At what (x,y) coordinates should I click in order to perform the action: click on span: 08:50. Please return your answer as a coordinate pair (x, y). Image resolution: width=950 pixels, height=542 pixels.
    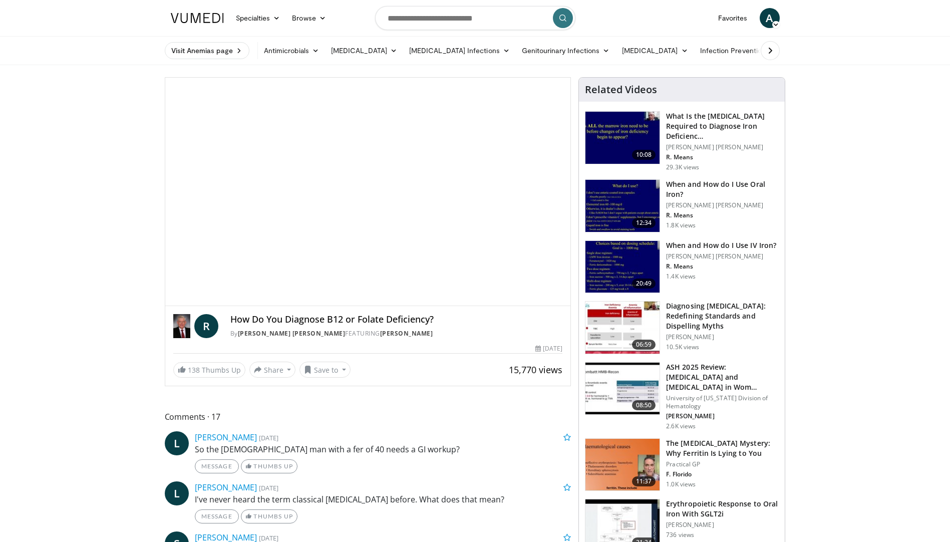
    Looking at the image, I should click on (644, 405).